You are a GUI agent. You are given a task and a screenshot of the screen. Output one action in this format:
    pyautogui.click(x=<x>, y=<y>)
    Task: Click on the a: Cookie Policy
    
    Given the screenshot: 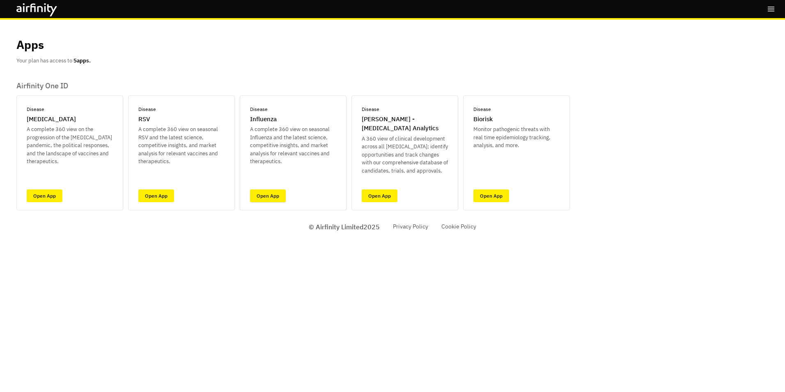 What is the action you would take?
    pyautogui.click(x=459, y=226)
    